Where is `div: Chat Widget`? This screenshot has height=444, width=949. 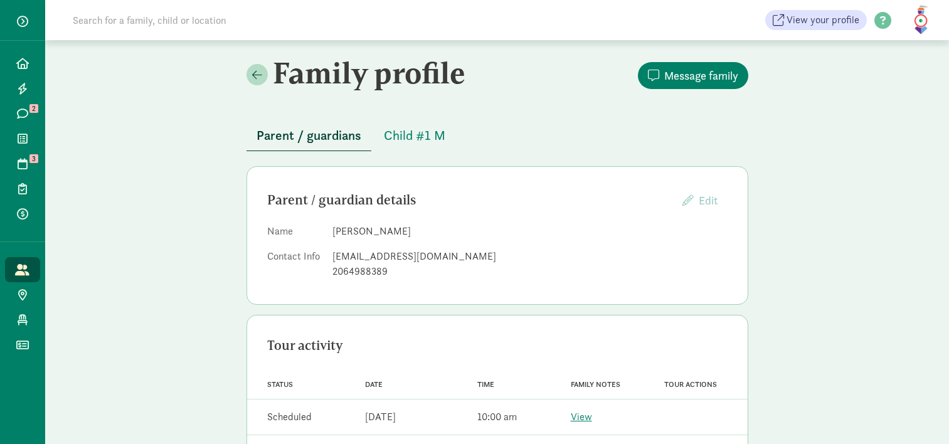
div: Chat Widget is located at coordinates (918, 414).